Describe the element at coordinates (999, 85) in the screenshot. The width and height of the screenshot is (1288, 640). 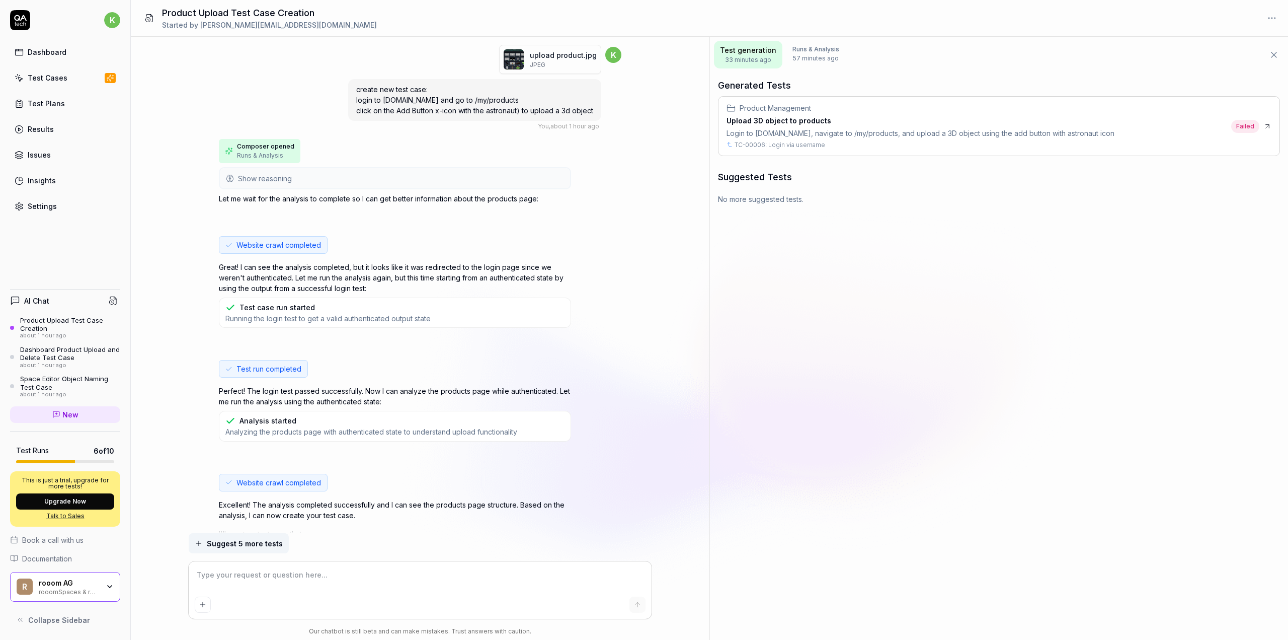
I see `h3: Generated Tests` at that location.